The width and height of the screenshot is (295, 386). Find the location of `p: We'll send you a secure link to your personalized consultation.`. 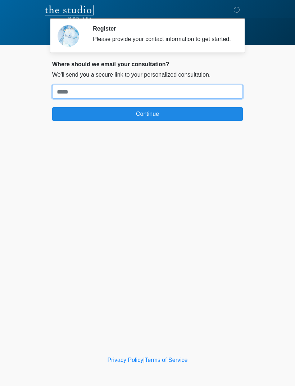

p: We'll send you a secure link to your personalized consultation. is located at coordinates (147, 75).